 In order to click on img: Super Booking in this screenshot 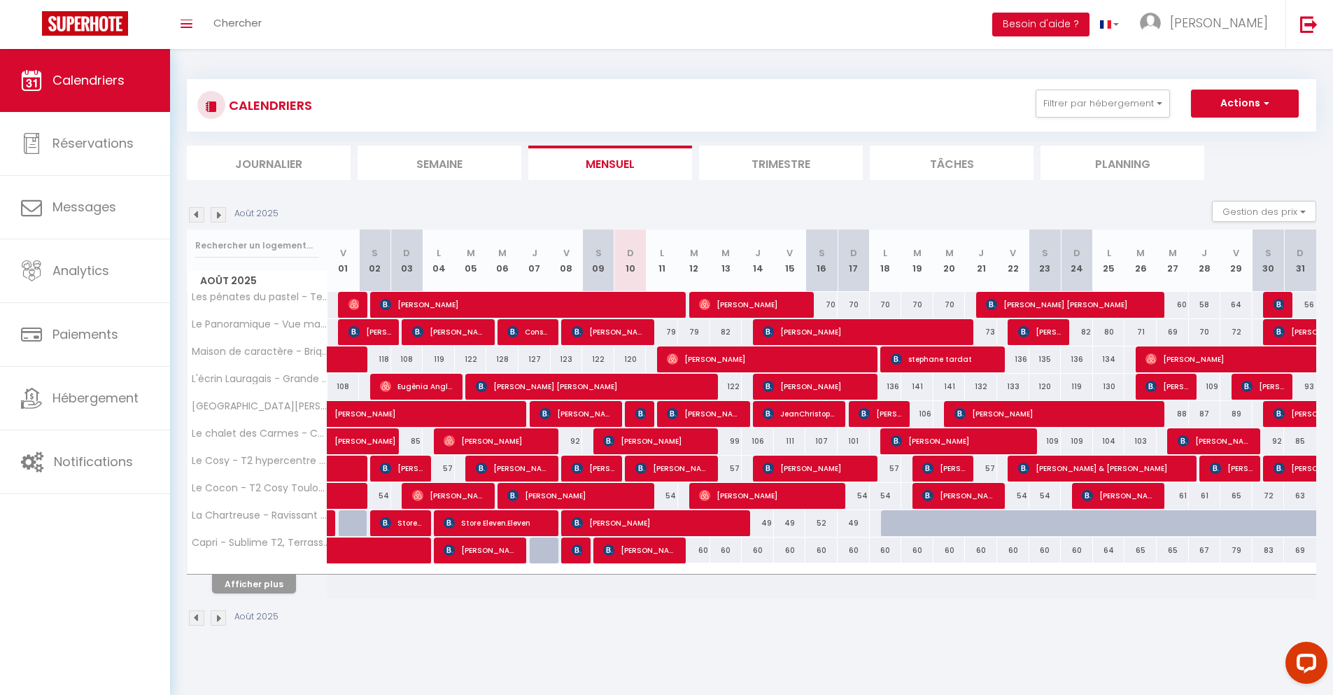, I will do `click(85, 23)`.